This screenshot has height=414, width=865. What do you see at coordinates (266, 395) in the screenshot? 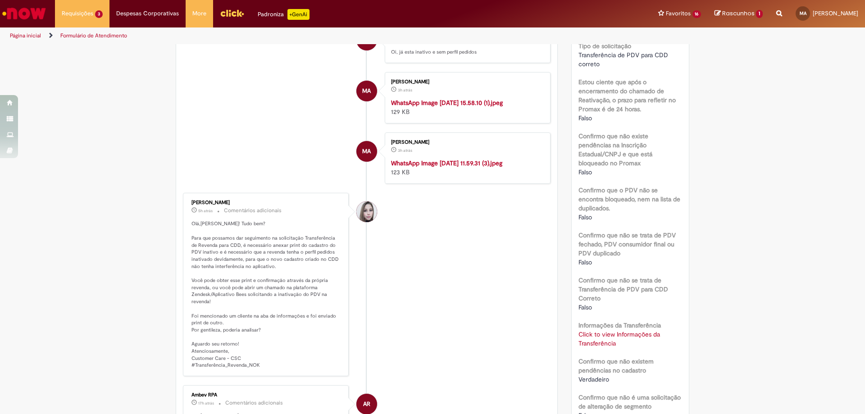
I see `div: Ambev RPA` at bounding box center [266, 395].